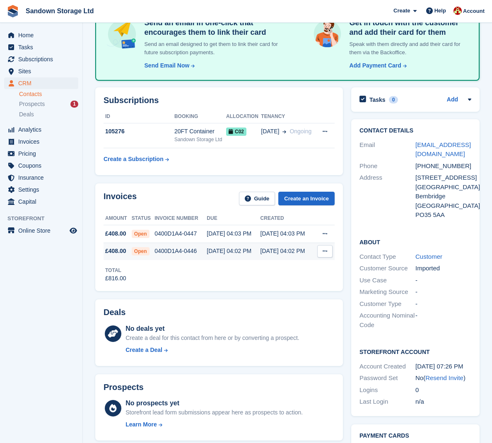 Image resolution: width=492 pixels, height=443 pixels. What do you see at coordinates (116, 234) in the screenshot?
I see `span: £408.00` at bounding box center [116, 234].